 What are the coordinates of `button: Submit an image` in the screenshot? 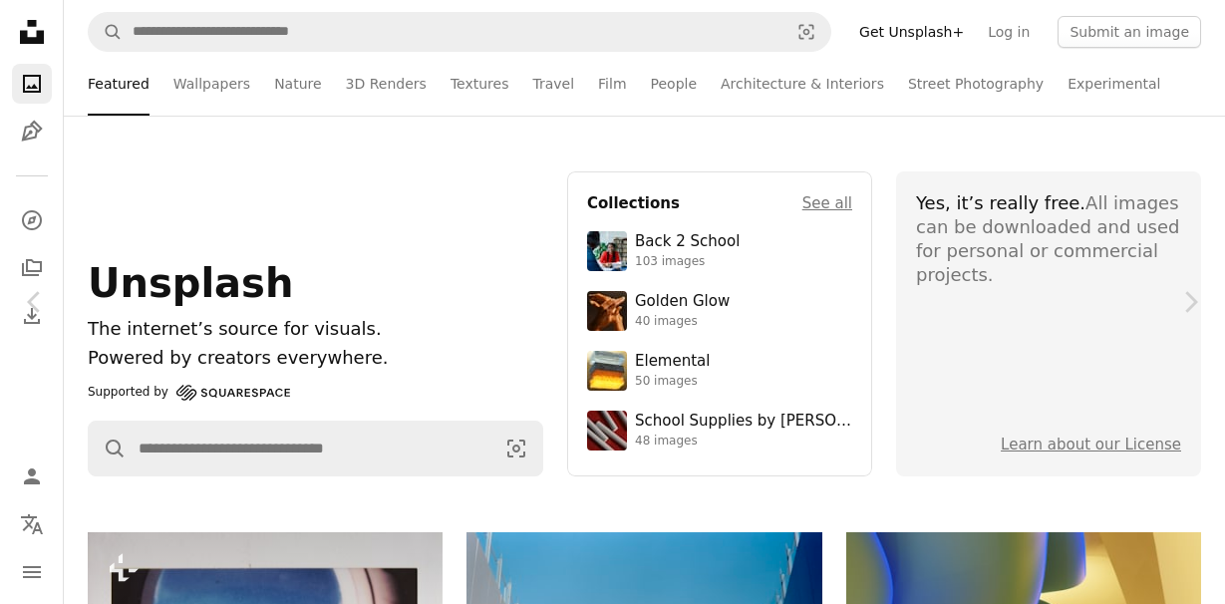 It's located at (1130, 32).